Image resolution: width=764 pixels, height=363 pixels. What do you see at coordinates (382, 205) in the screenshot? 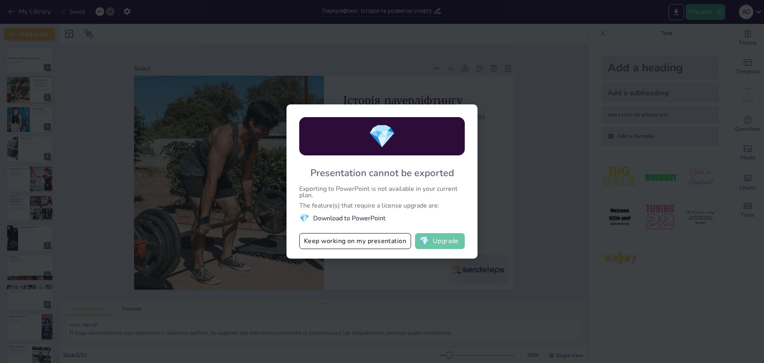
I see `div: The feature(s) that require a license upgrade are:` at bounding box center [382, 205].